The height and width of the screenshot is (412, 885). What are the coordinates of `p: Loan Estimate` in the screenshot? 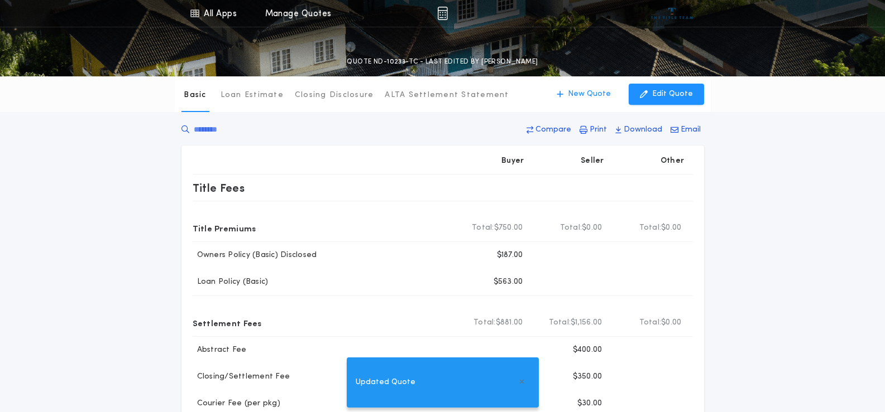 It's located at (252, 95).